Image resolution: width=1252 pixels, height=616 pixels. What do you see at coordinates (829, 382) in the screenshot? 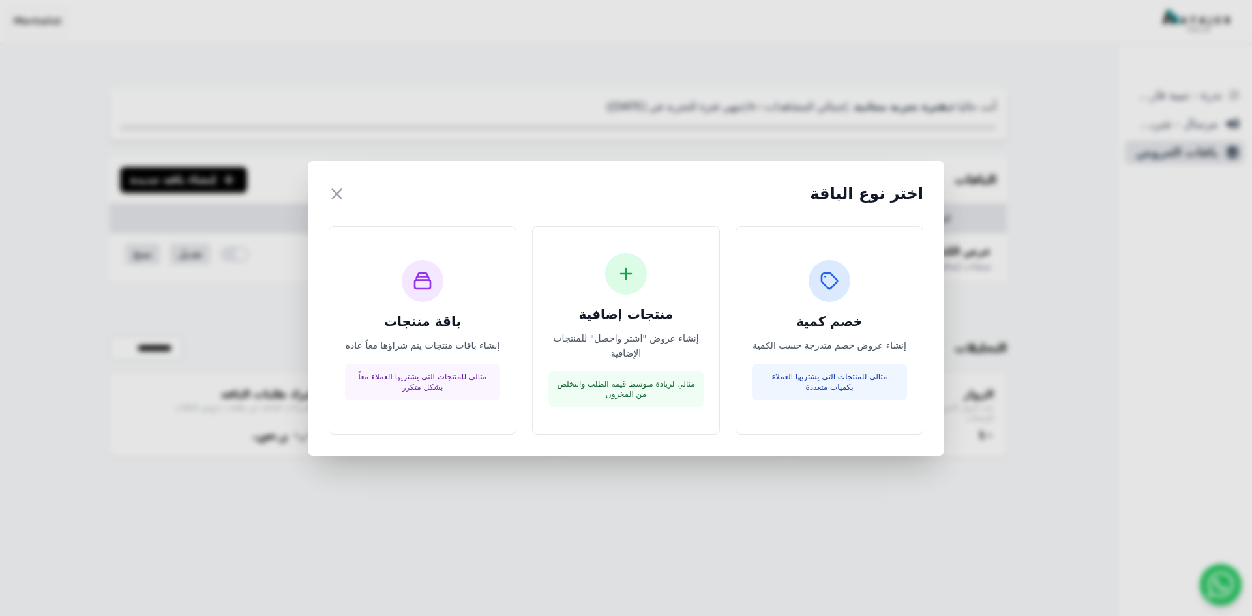
I see `p: مثالي للمنتجات التي يشتريها العملاء بكميات متعددة` at bounding box center [829, 382].